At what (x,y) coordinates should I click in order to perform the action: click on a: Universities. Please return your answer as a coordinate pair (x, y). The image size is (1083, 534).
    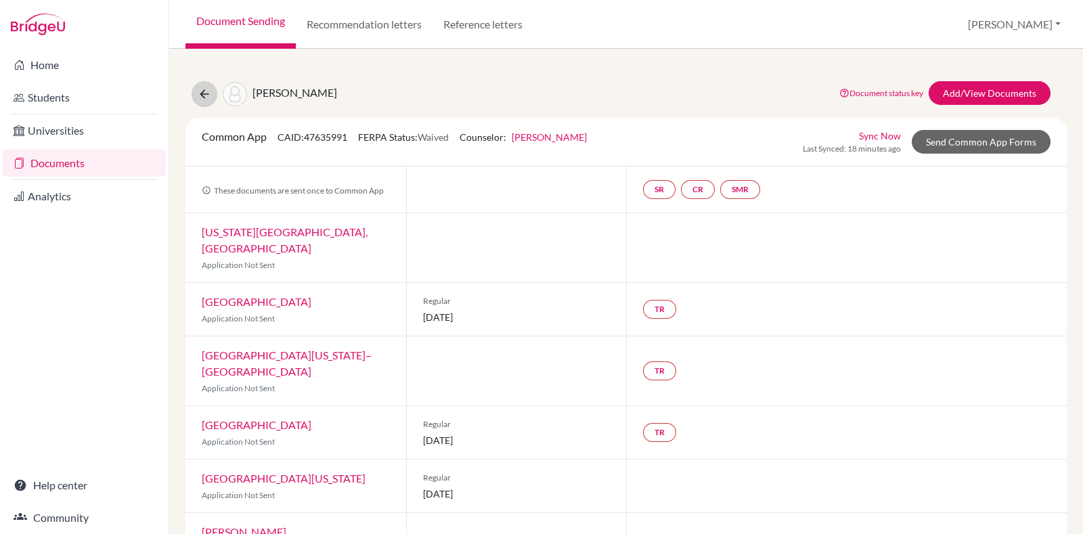
    Looking at the image, I should click on (84, 131).